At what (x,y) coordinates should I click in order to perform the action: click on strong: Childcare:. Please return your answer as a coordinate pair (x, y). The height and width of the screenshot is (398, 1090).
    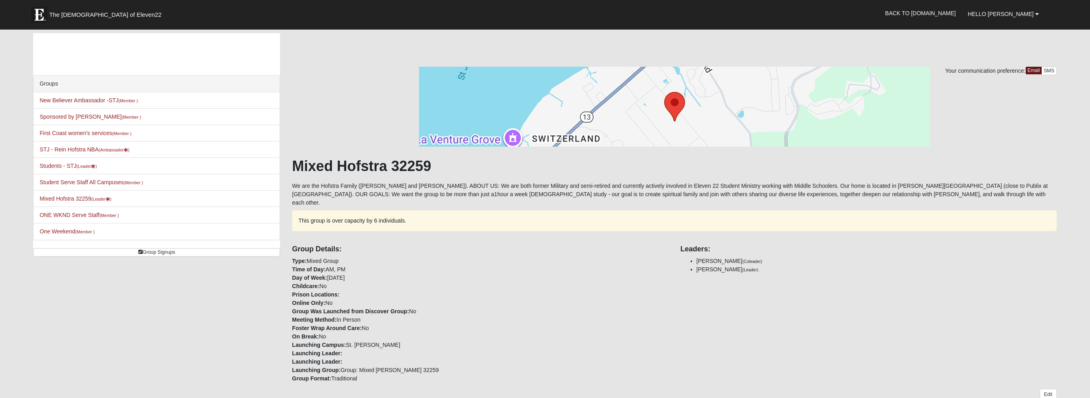
    Looking at the image, I should click on (306, 286).